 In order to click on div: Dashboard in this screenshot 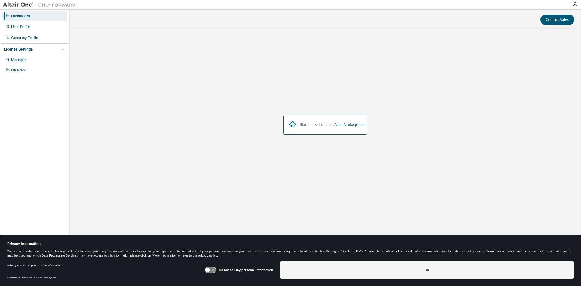, I will do `click(21, 16)`.